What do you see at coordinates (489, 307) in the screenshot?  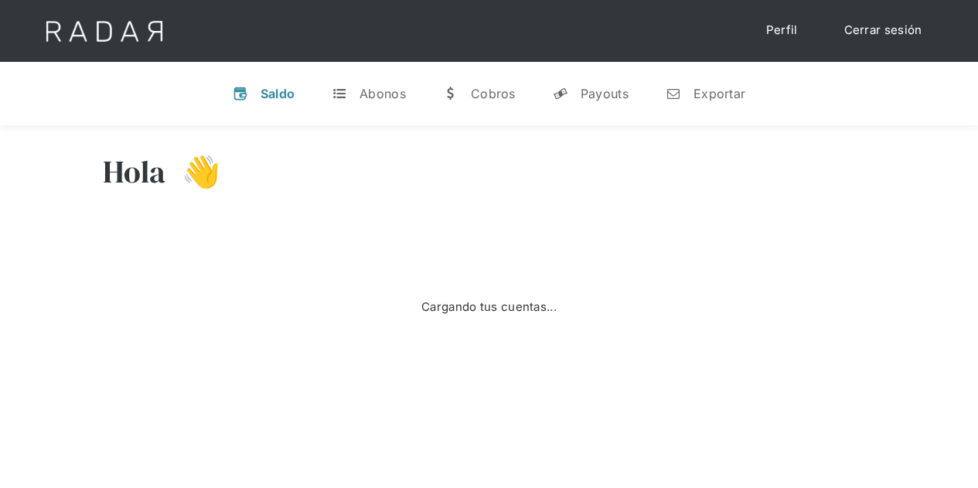 I see `div: Cargando tus cuentas...` at bounding box center [489, 307].